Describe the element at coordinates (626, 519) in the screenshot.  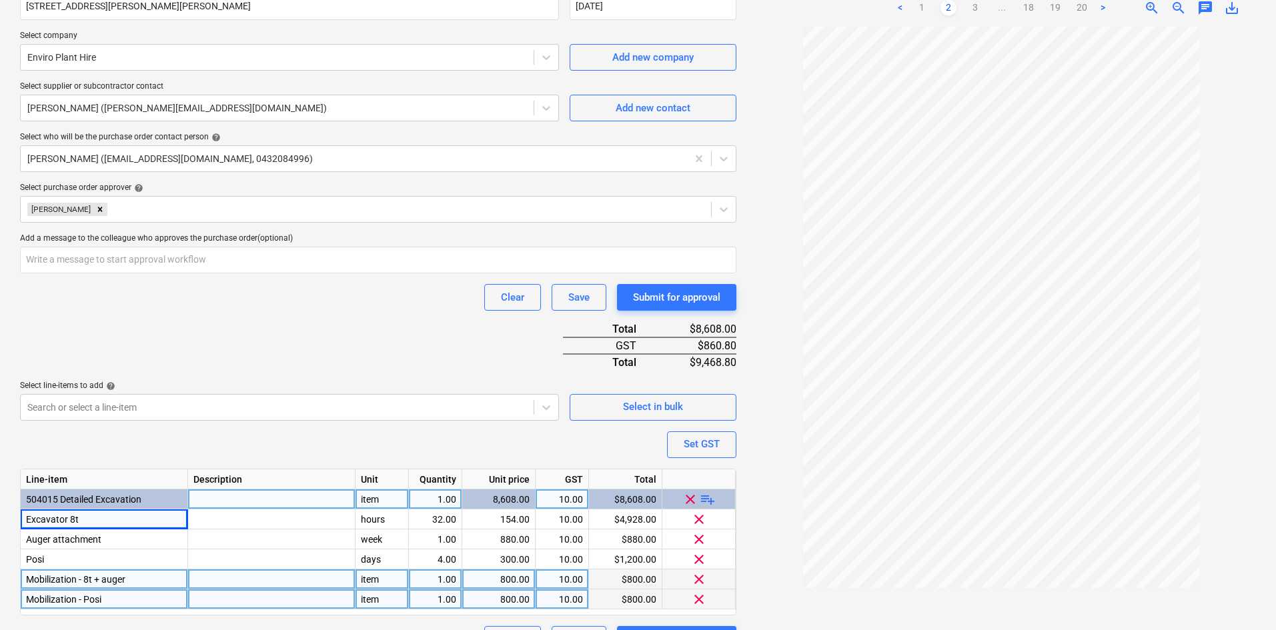
I see `div: $4,928.00` at that location.